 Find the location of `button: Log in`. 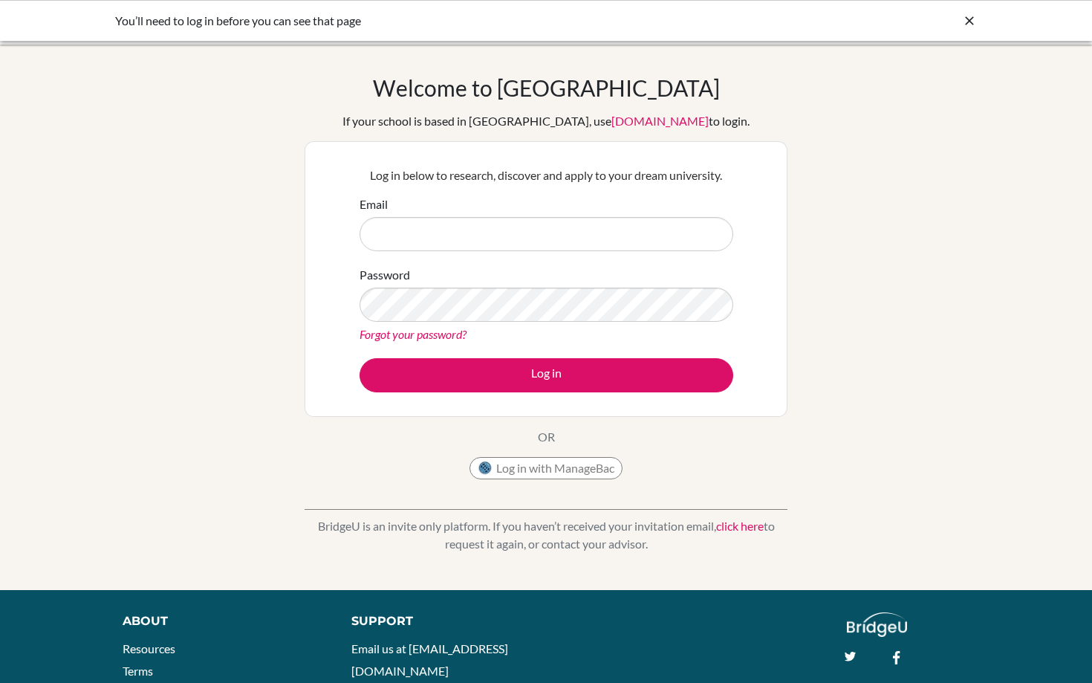

button: Log in is located at coordinates (546, 375).